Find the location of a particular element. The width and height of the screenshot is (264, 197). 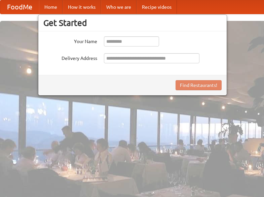

a: Home is located at coordinates (51, 7).